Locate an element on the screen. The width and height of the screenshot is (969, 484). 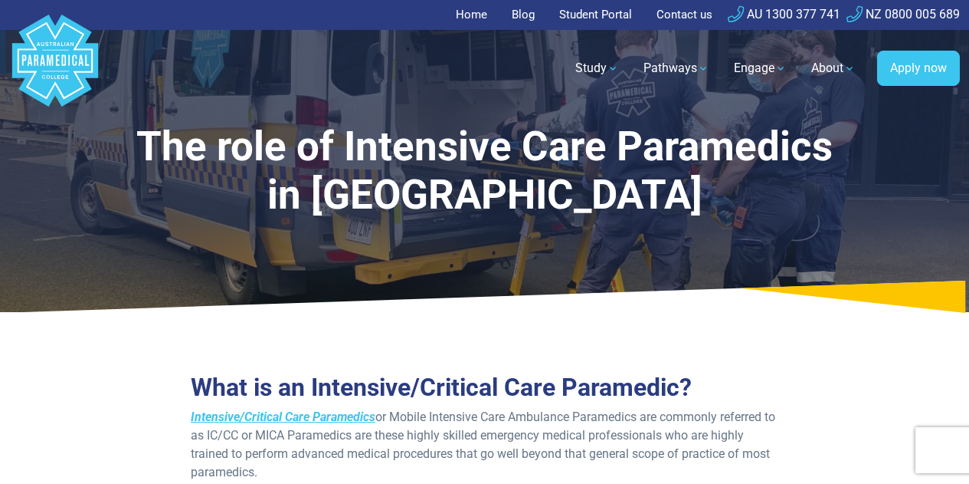
h2: What is an Intensive/Critical Care Paramedic? is located at coordinates (484, 387).